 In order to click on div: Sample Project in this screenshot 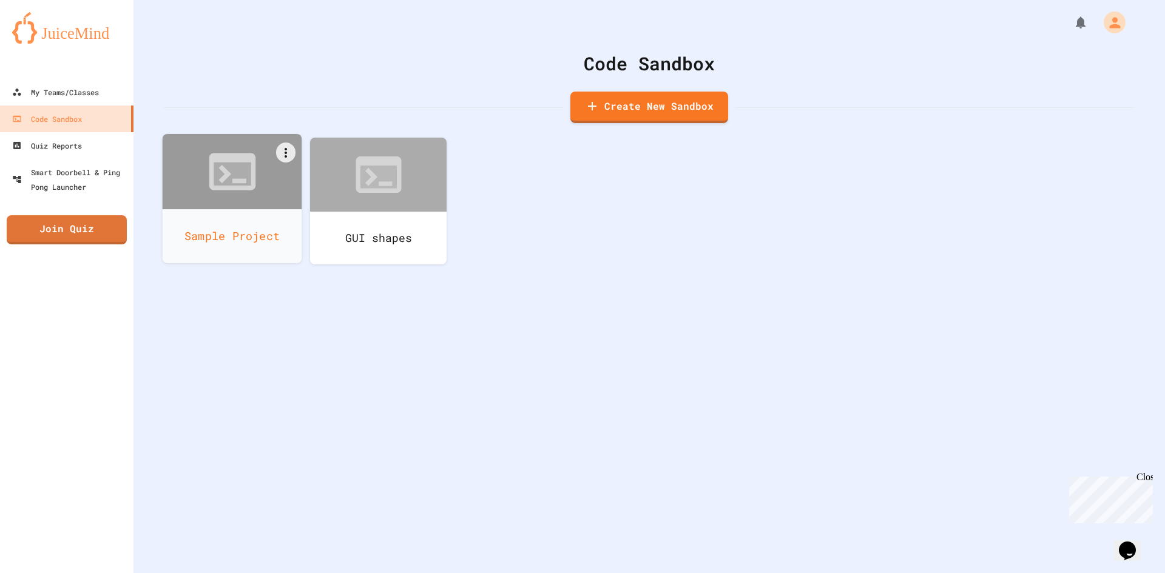, I will do `click(232, 236)`.